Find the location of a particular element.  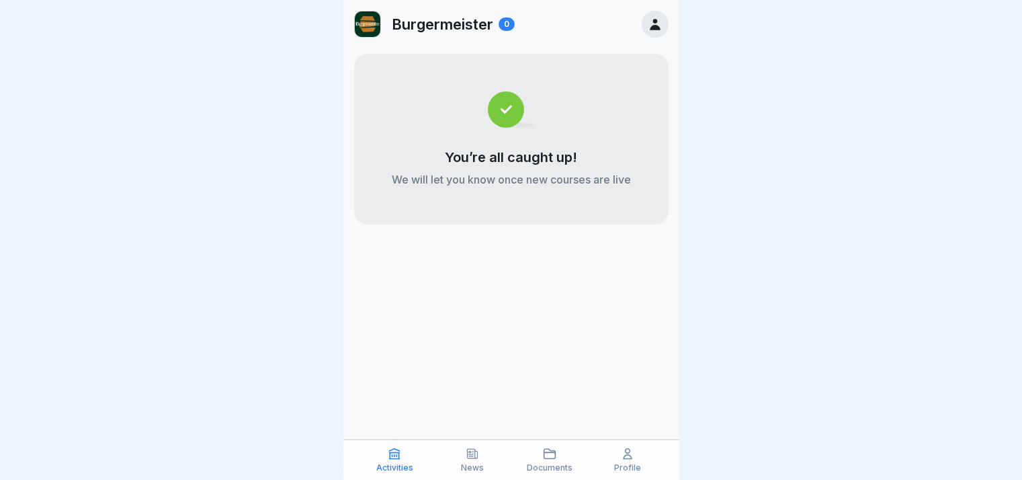

img: completed.svg is located at coordinates (511, 110).